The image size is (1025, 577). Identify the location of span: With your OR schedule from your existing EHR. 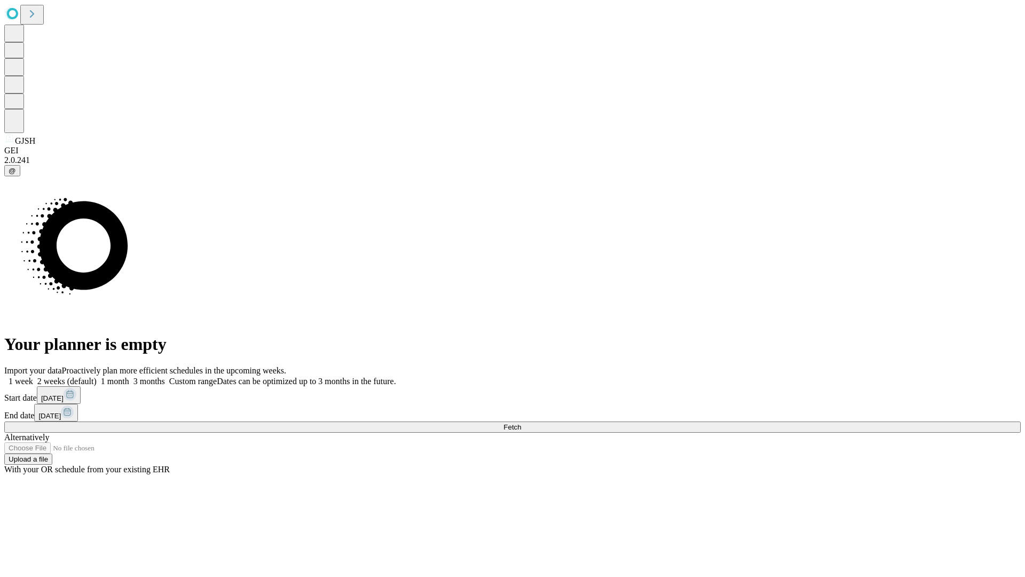
(87, 469).